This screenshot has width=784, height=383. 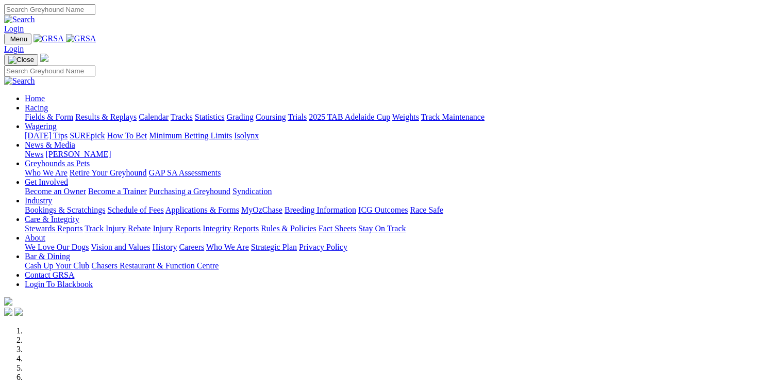 What do you see at coordinates (50, 274) in the screenshot?
I see `a: Contact GRSA` at bounding box center [50, 274].